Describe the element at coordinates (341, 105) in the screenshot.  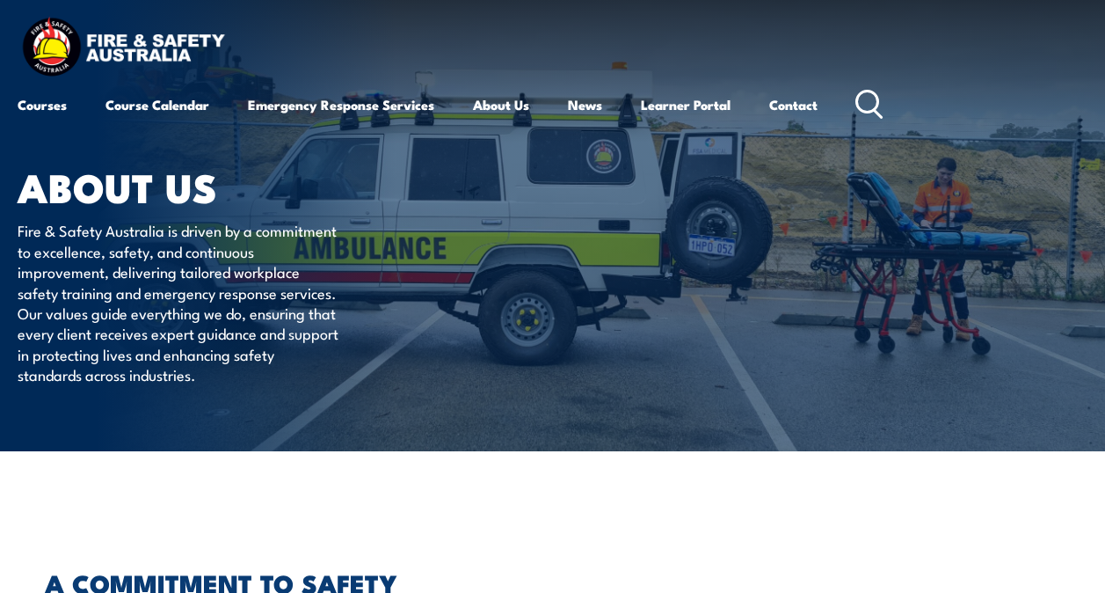
I see `a: Emergency Response Services` at that location.